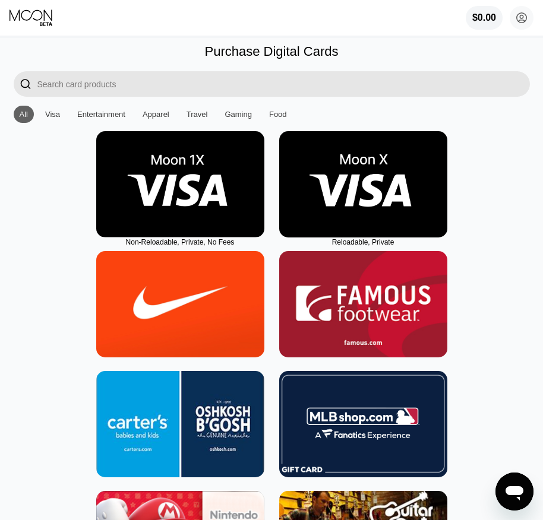 Image resolution: width=543 pixels, height=520 pixels. What do you see at coordinates (271, 52) in the screenshot?
I see `div: Purchase Digital Cards` at bounding box center [271, 52].